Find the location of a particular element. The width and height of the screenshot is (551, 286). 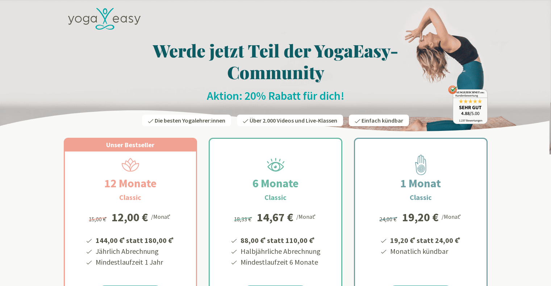

h2: 12 Monate is located at coordinates (130, 184).